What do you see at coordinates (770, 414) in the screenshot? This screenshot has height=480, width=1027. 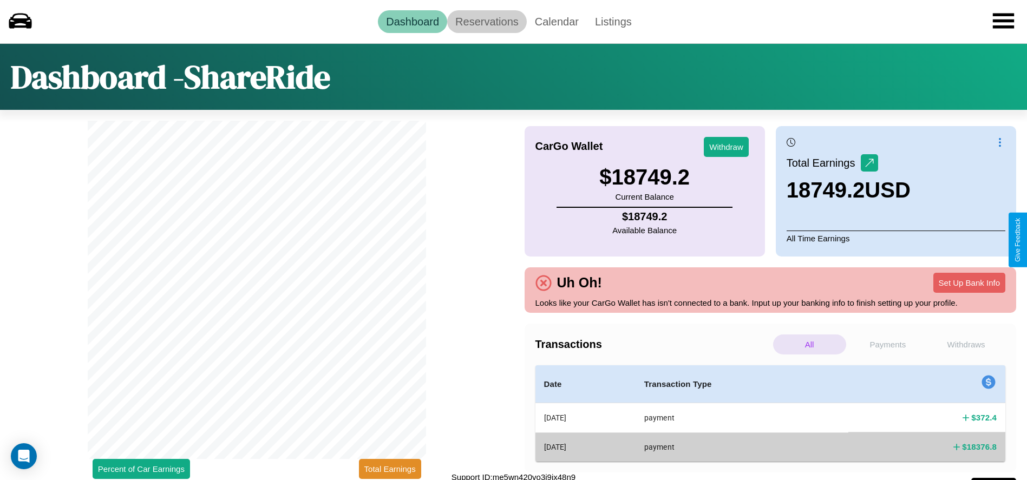 I see `table: simple table` at bounding box center [770, 414].